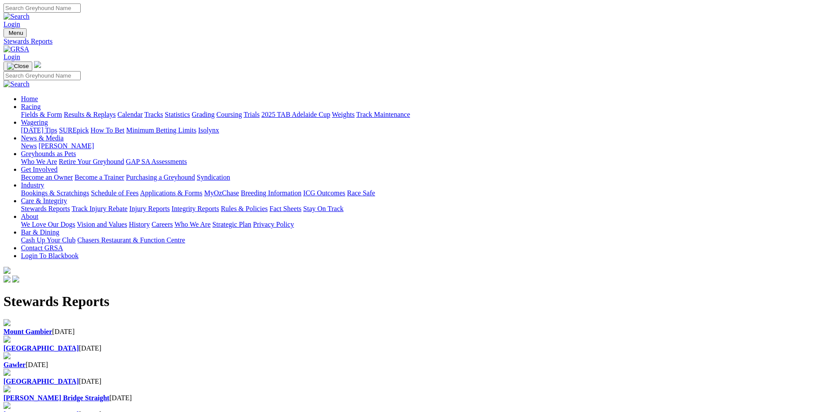 The height and width of the screenshot is (412, 831). I want to click on a: Minimum Betting Limits, so click(161, 130).